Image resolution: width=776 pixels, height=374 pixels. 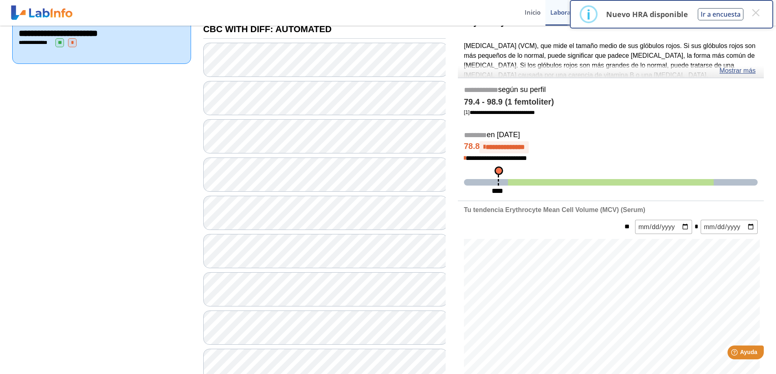 I want to click on button: Close this dialog, so click(x=756, y=13).